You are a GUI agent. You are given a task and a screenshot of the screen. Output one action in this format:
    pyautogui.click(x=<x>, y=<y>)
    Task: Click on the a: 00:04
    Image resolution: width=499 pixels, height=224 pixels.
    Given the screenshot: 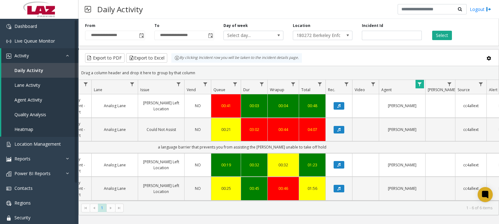 What is the action you would take?
    pyautogui.click(x=283, y=106)
    